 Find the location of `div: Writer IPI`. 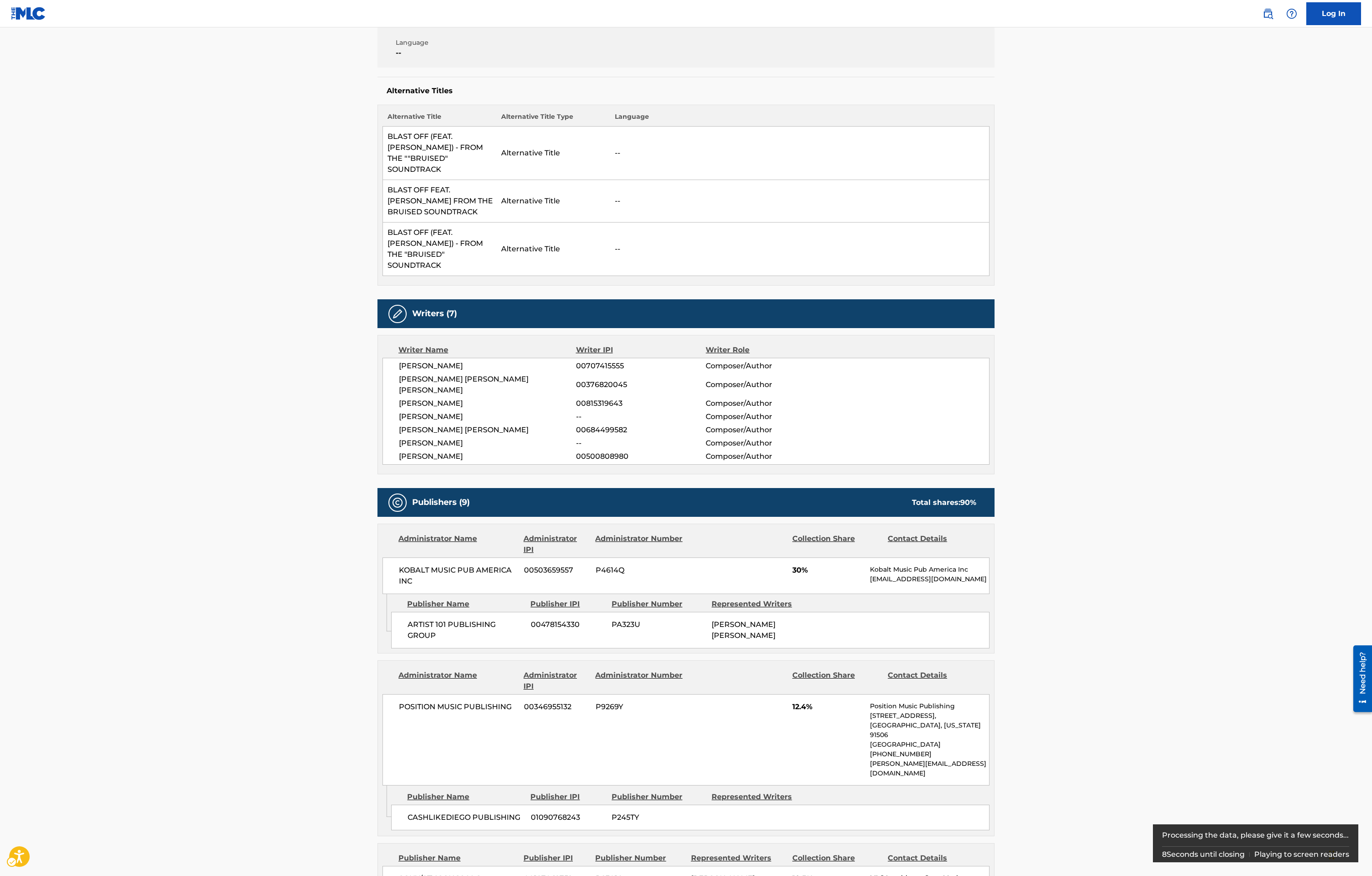

div: Writer IPI is located at coordinates (641, 350).